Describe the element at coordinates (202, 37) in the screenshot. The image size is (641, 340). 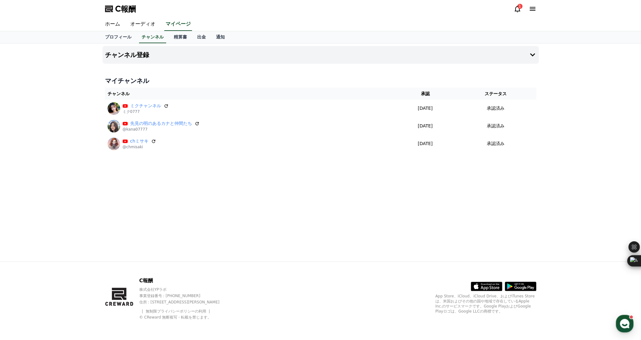
I see `a: 出金` at that location.